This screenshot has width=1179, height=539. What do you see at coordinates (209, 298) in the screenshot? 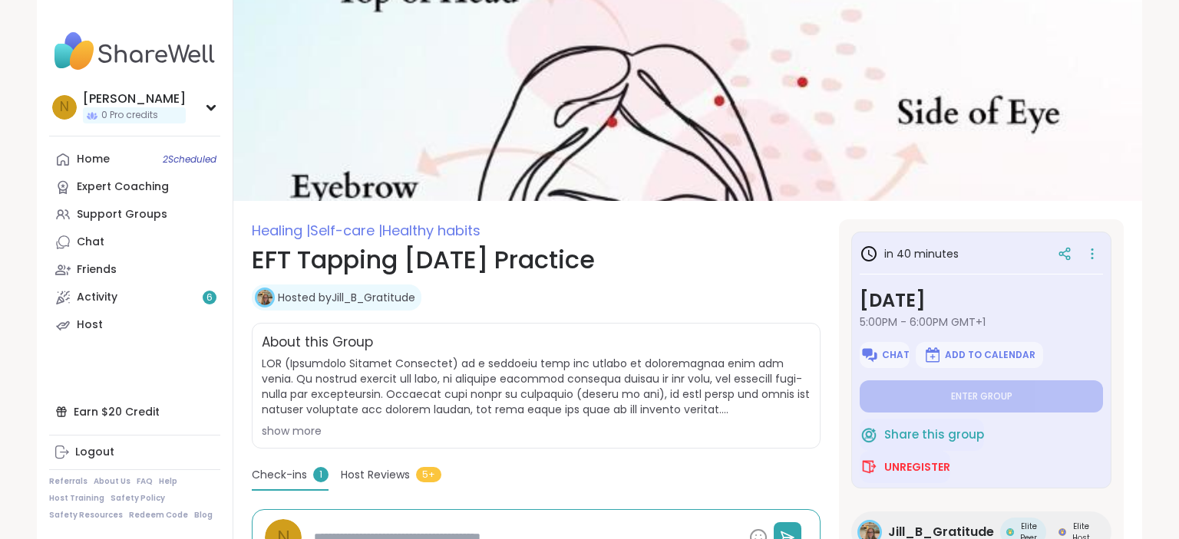
I see `span: 6` at bounding box center [209, 298].